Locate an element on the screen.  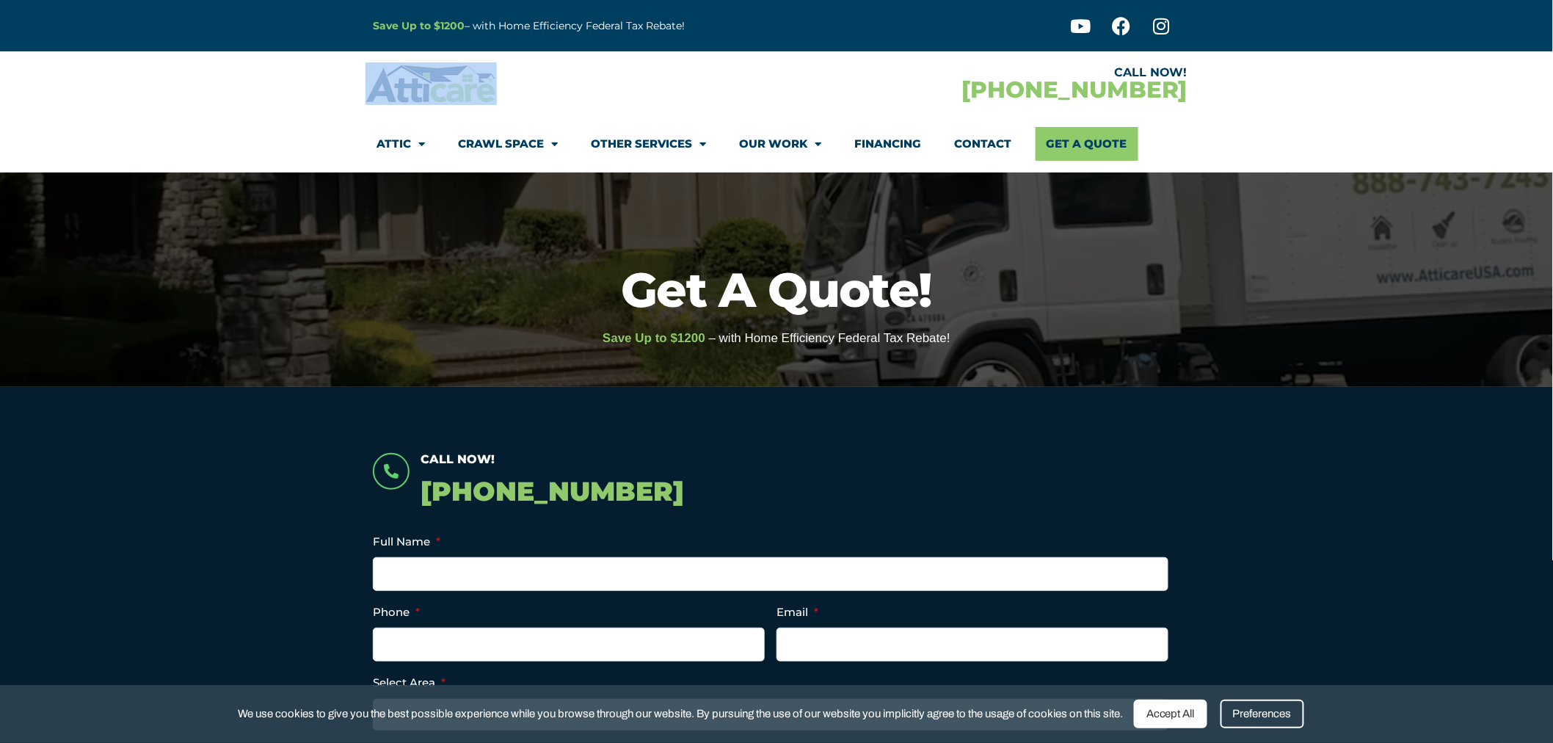
div: Accept All is located at coordinates (1171, 714).